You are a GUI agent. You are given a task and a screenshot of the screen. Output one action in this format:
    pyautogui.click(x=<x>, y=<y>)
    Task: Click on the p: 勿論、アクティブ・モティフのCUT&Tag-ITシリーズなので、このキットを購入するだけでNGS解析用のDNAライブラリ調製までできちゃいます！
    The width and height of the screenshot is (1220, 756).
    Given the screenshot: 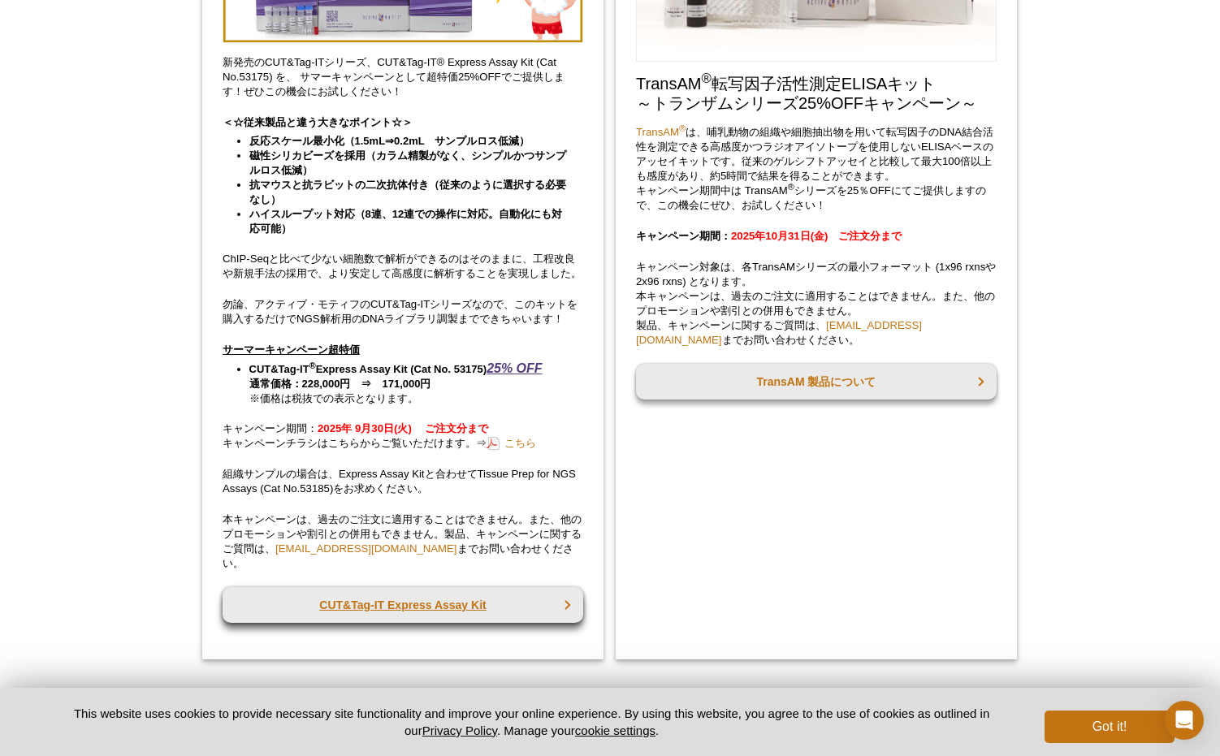 What is the action you would take?
    pyautogui.click(x=403, y=312)
    